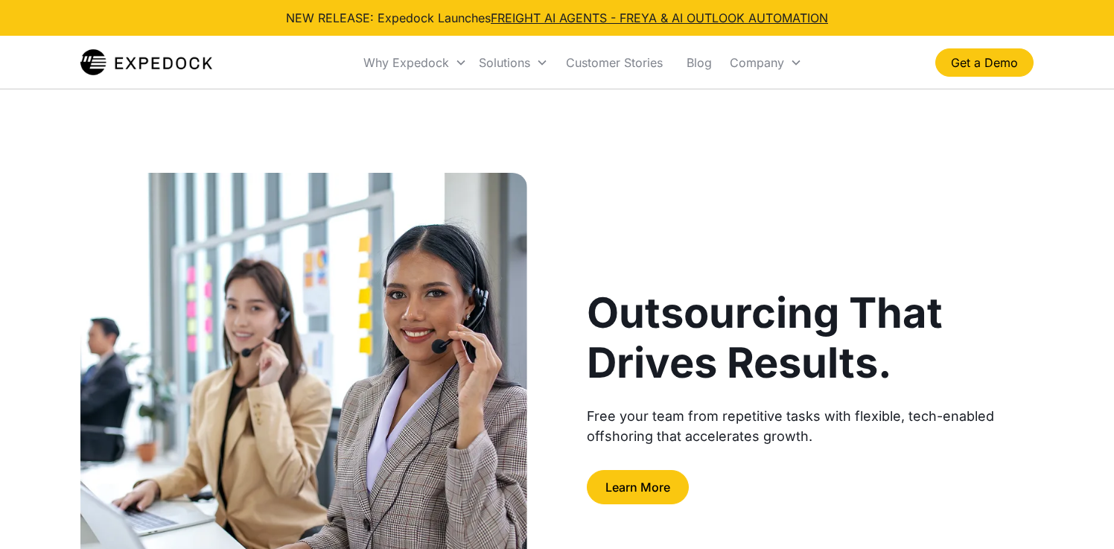 This screenshot has width=1114, height=549. Describe the element at coordinates (810, 338) in the screenshot. I see `h1: Outsourcing That Drives Results.` at that location.